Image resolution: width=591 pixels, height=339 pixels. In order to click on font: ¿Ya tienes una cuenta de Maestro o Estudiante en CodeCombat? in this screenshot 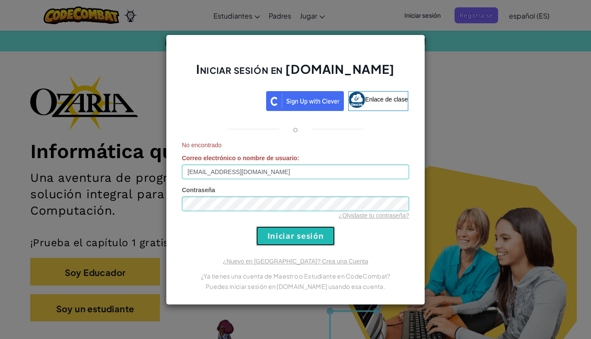, I will do `click(295, 276)`.